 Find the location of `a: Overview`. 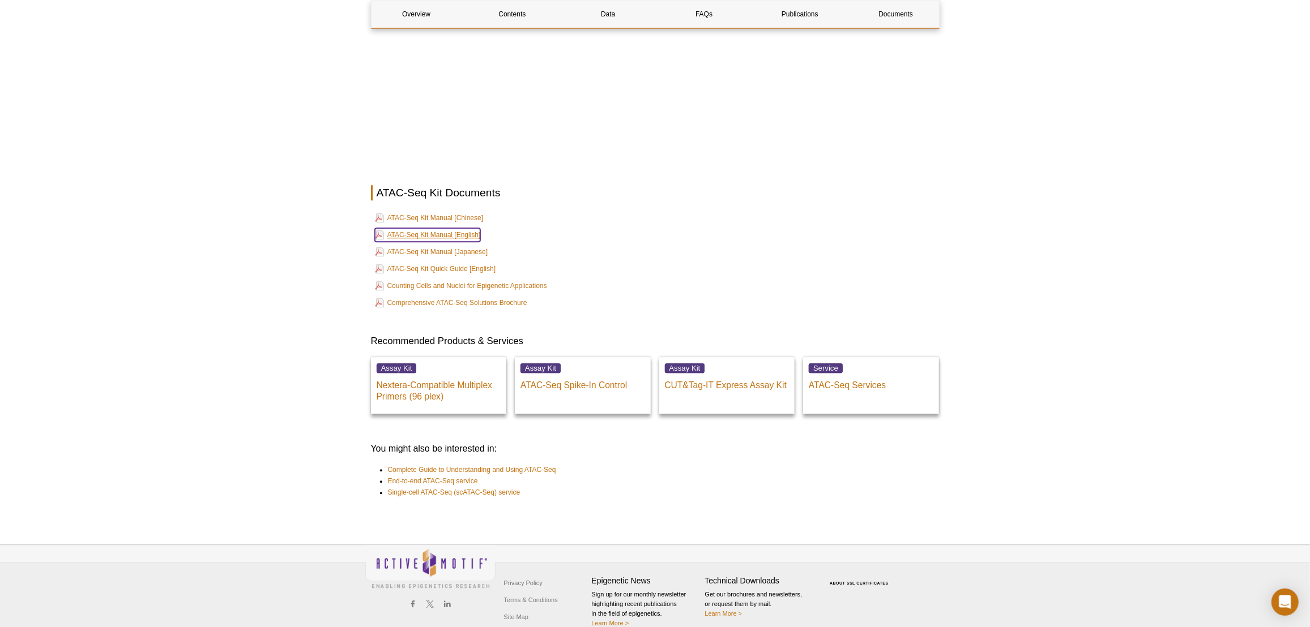

a: Overview is located at coordinates (416, 14).